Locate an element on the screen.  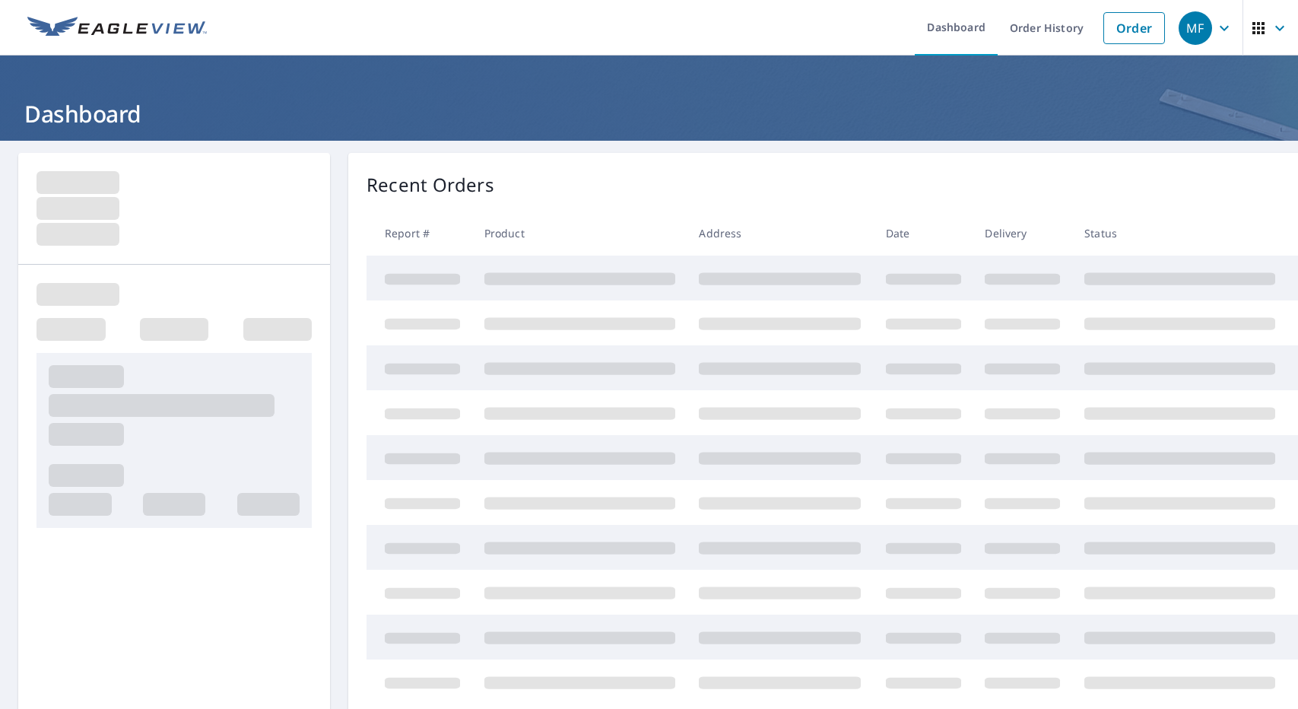
img: EV Logo is located at coordinates (117, 28).